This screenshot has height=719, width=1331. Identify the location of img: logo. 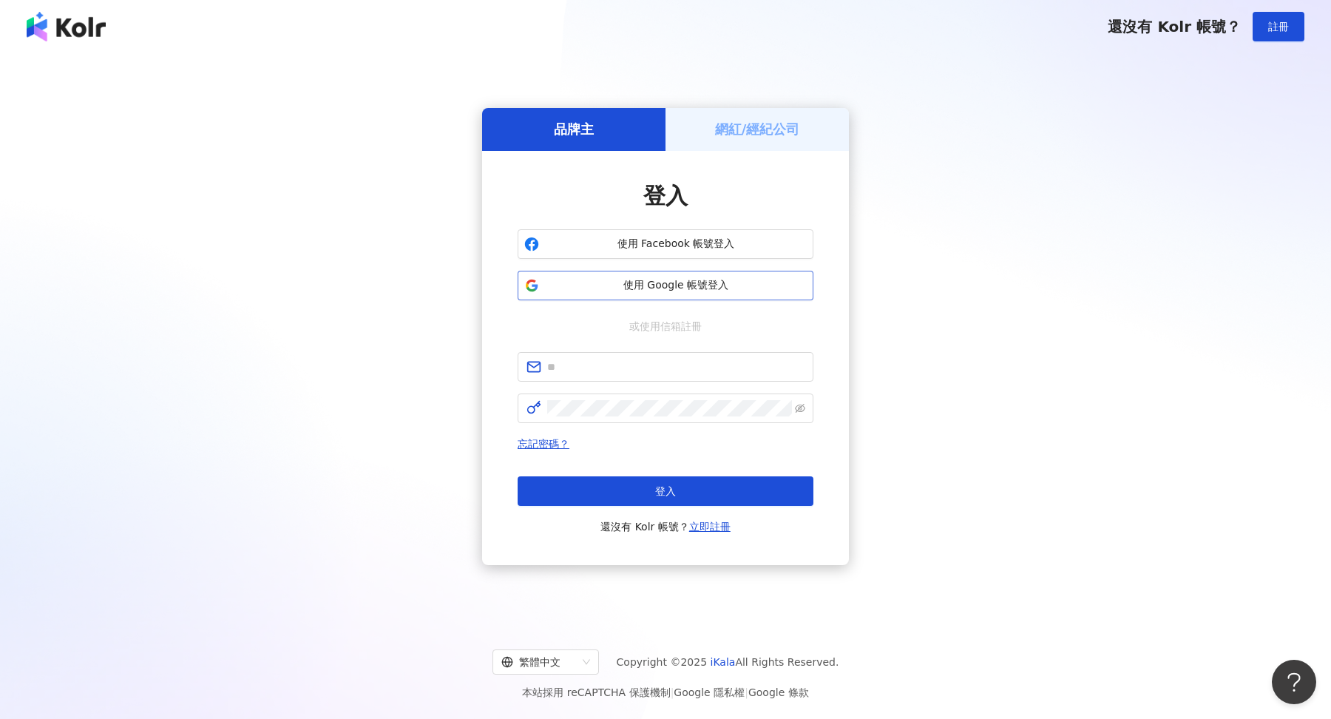
(66, 27).